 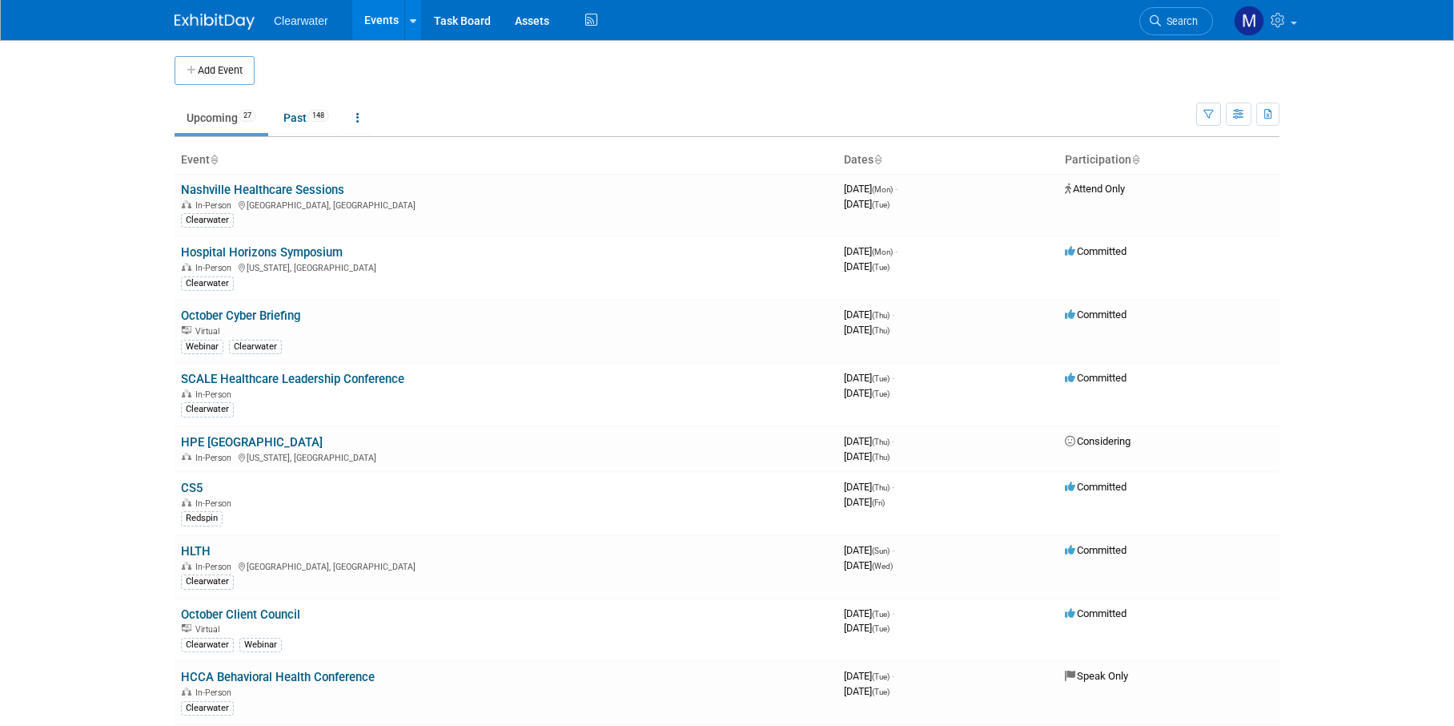 What do you see at coordinates (278, 677) in the screenshot?
I see `a: HCCA Behavioral Health Conference` at bounding box center [278, 677].